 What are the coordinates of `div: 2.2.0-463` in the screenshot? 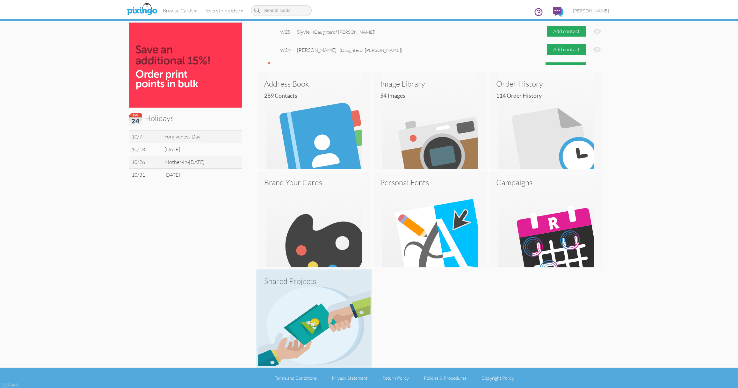 It's located at (10, 385).